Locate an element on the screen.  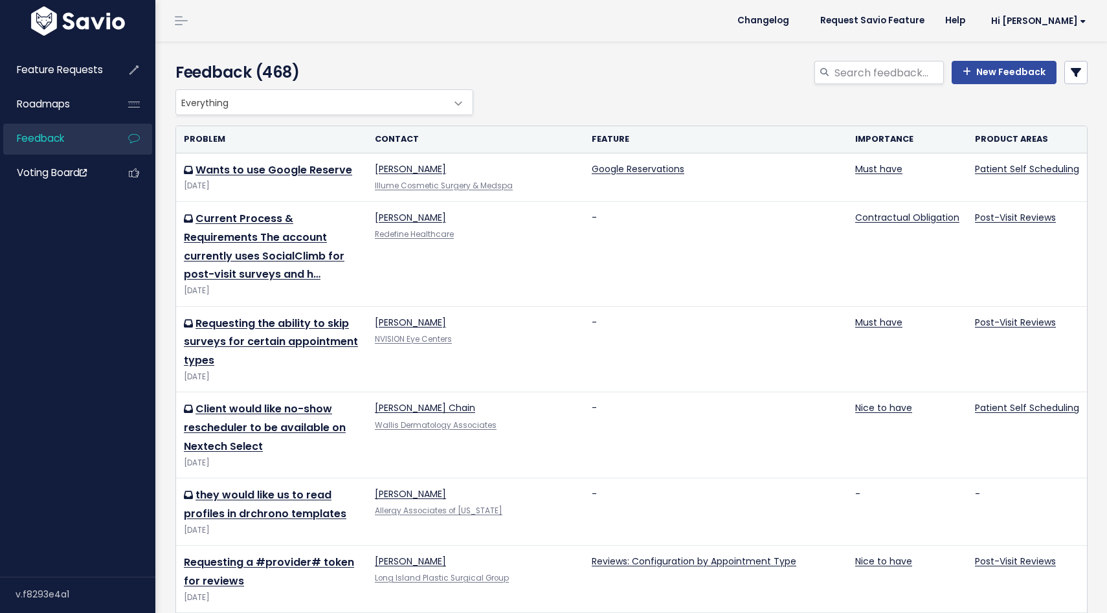
th: Contact is located at coordinates (475, 139).